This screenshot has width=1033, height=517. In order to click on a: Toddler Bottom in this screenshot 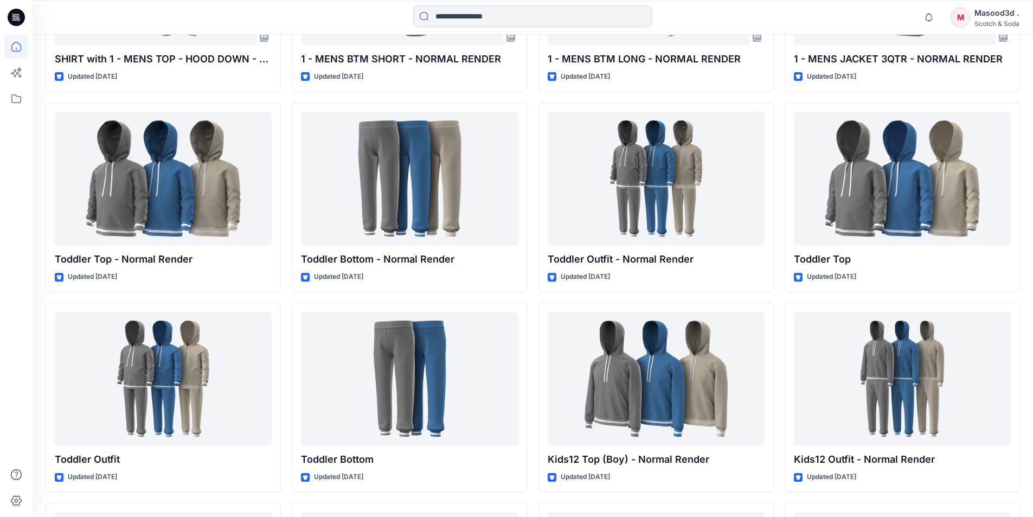, I will do `click(409, 378)`.